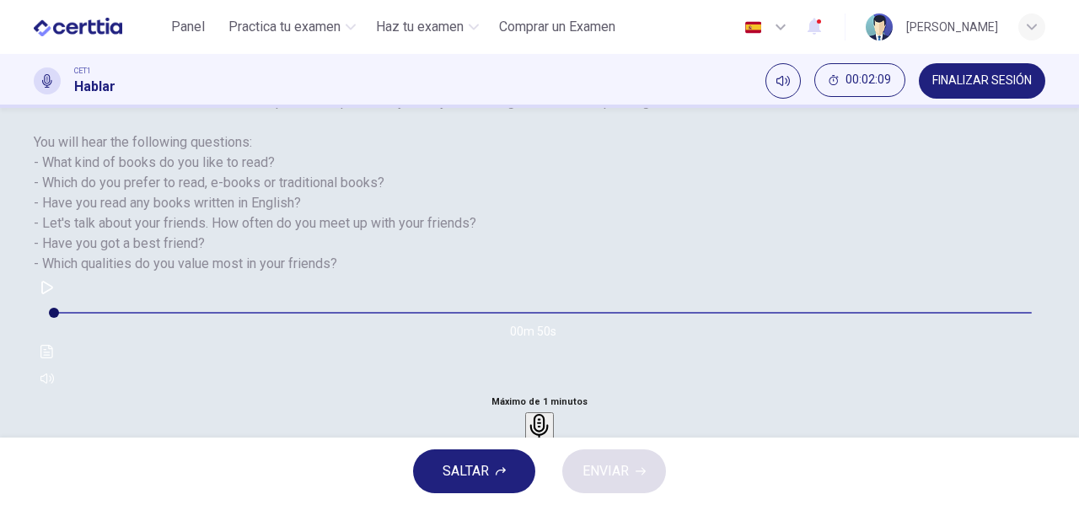  I want to click on span: Comprar un Examen, so click(557, 27).